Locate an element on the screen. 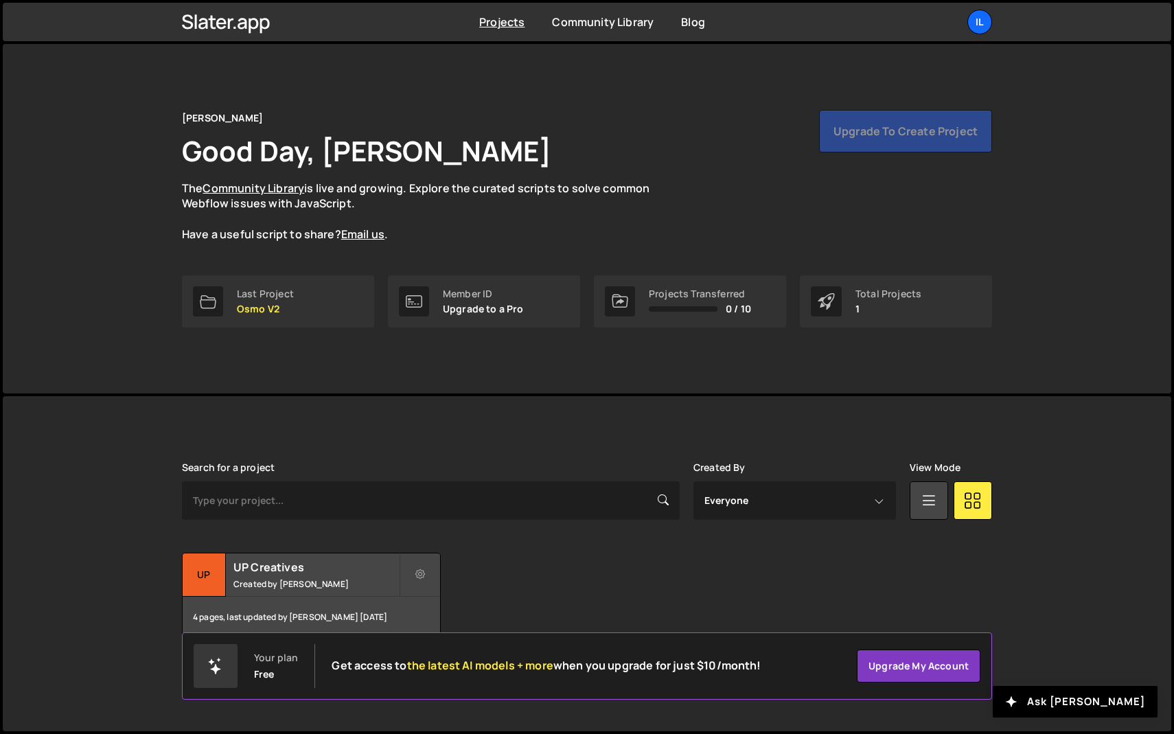 Image resolution: width=1174 pixels, height=734 pixels. a: Email us is located at coordinates (362, 234).